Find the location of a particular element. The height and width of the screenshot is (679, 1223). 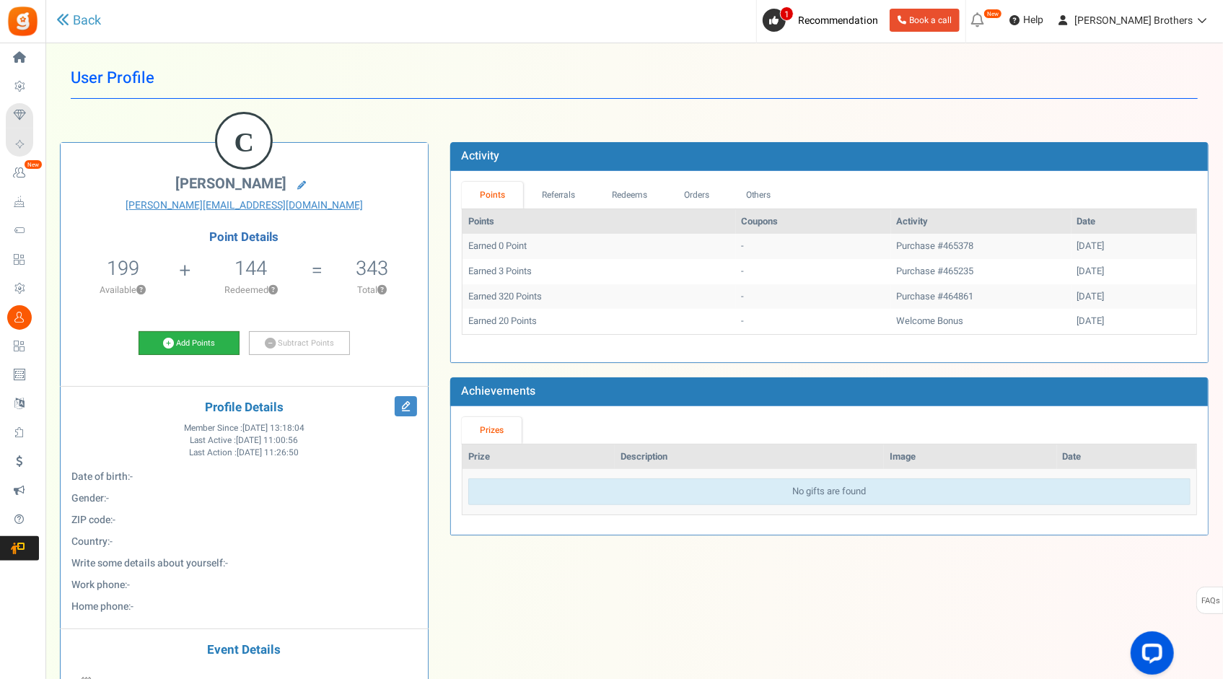

b: Achievements is located at coordinates (498, 391).